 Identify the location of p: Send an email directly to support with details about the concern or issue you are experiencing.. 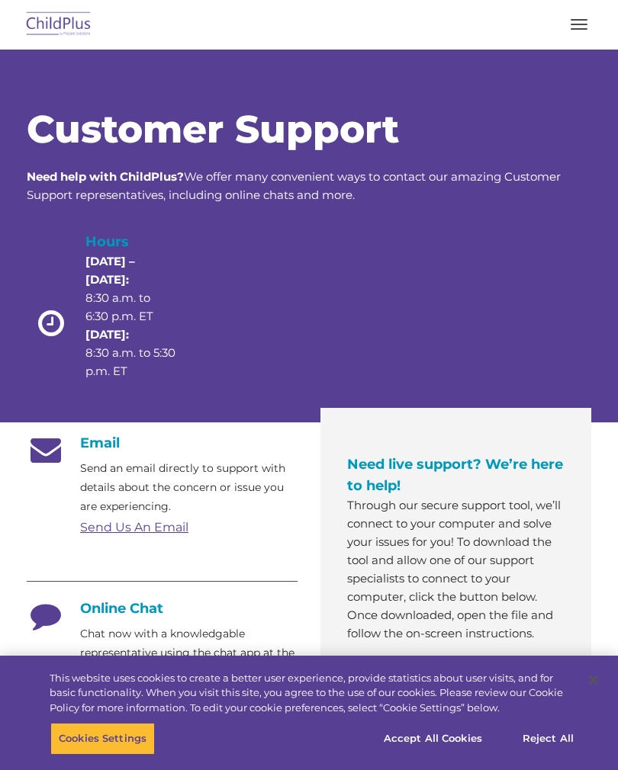
(188, 487).